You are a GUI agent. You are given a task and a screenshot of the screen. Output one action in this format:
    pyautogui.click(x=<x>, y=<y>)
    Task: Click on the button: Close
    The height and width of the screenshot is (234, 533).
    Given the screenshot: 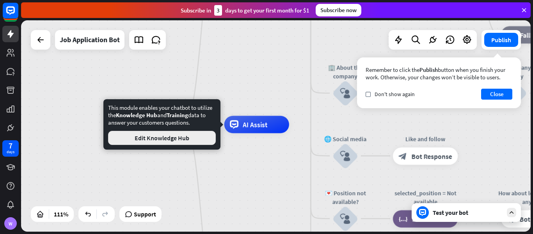 What is the action you would take?
    pyautogui.click(x=497, y=94)
    